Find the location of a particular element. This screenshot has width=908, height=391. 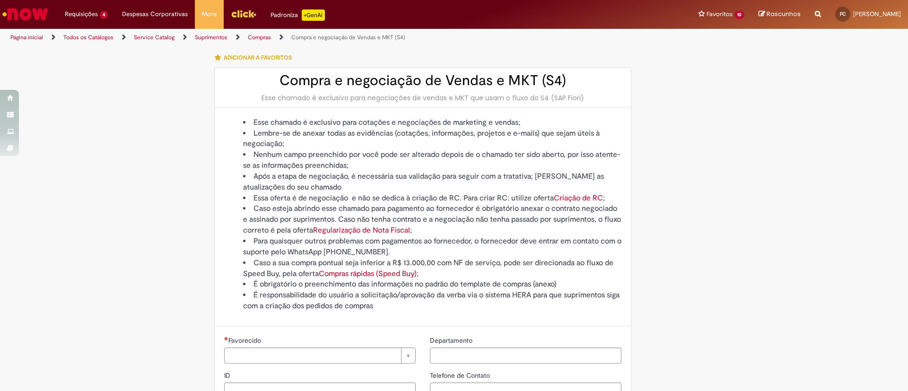

li: Nenhum campo preenchido por você pode ser alterado depois de o chamado ter sido aberto, por isso ... is located at coordinates (432, 160).